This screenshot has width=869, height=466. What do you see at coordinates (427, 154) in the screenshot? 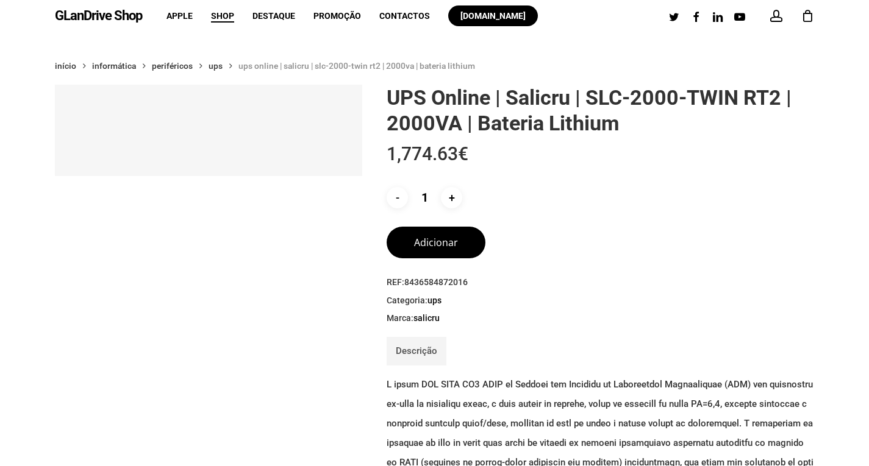
I see `bdi: 1,774.63` at bounding box center [427, 154].